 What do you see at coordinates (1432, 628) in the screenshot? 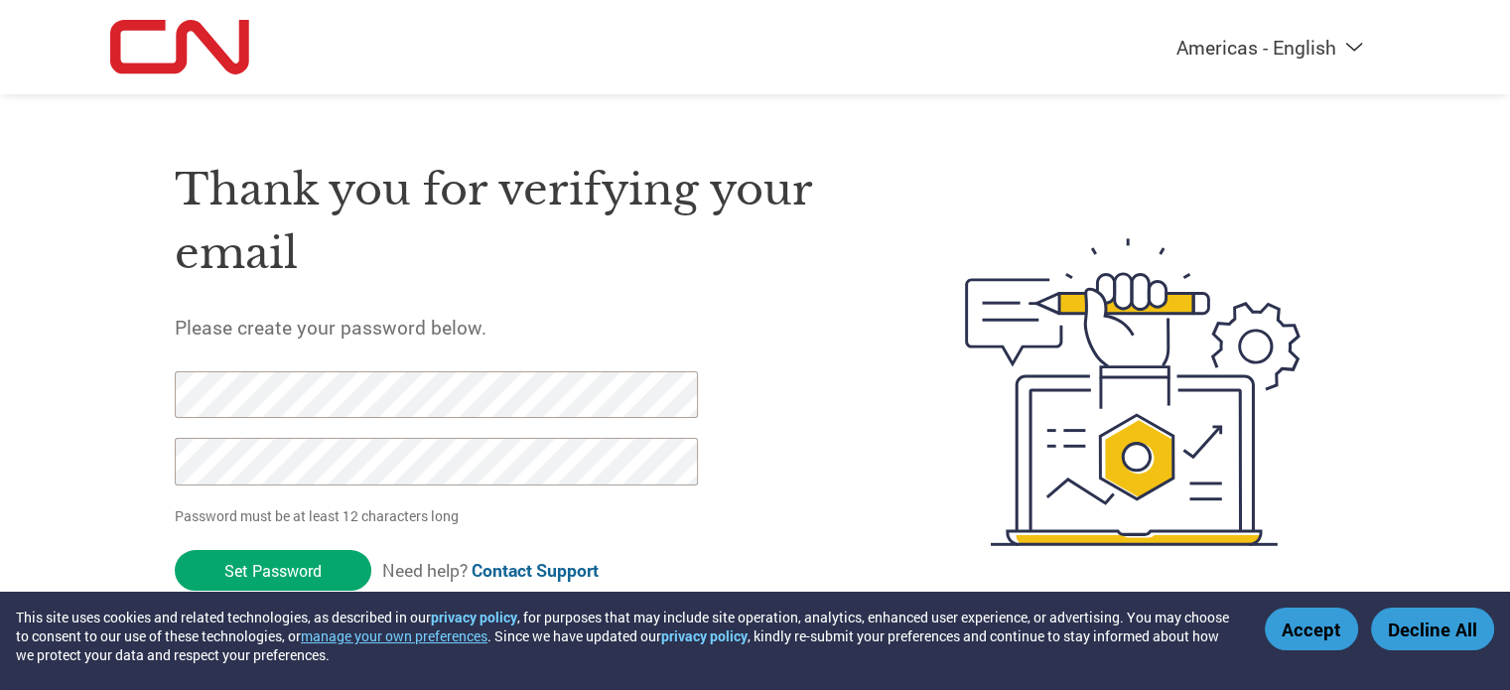
I see `button: Decline All` at bounding box center [1432, 628].